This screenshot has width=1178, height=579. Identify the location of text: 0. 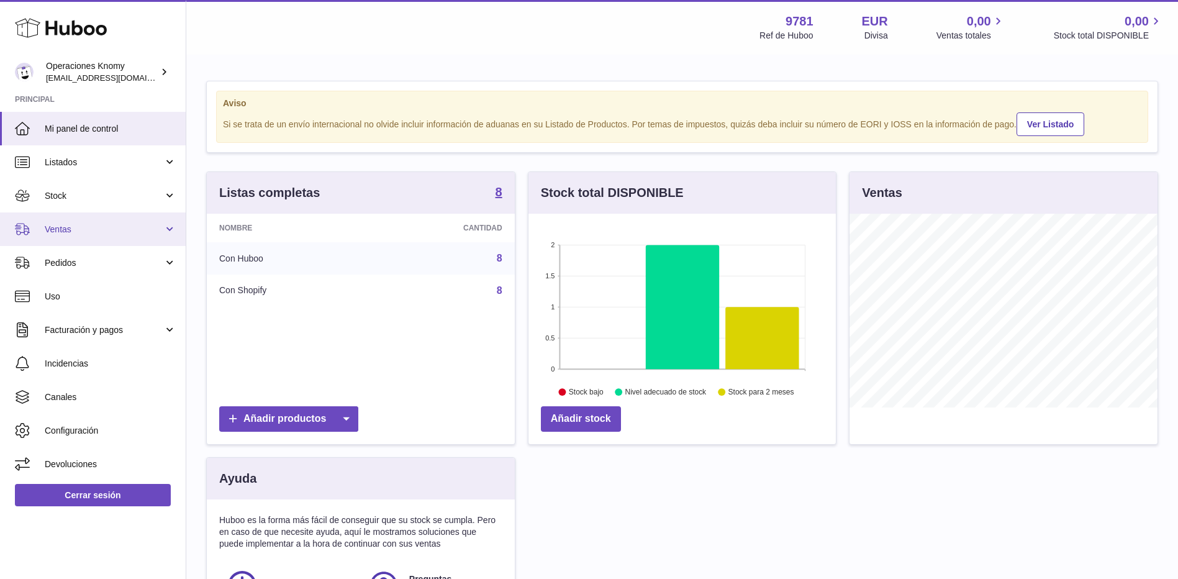
(553, 369).